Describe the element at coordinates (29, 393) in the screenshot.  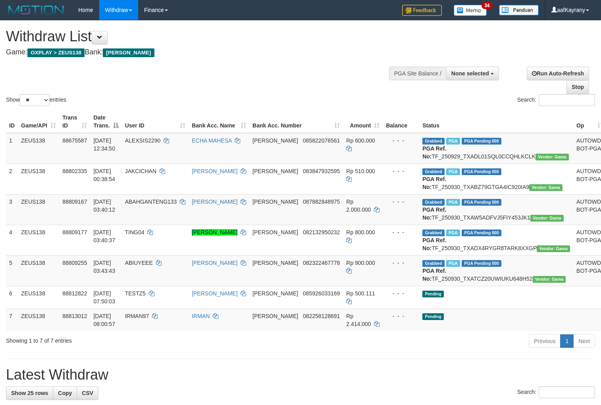
I see `a: Show 25 rows` at that location.